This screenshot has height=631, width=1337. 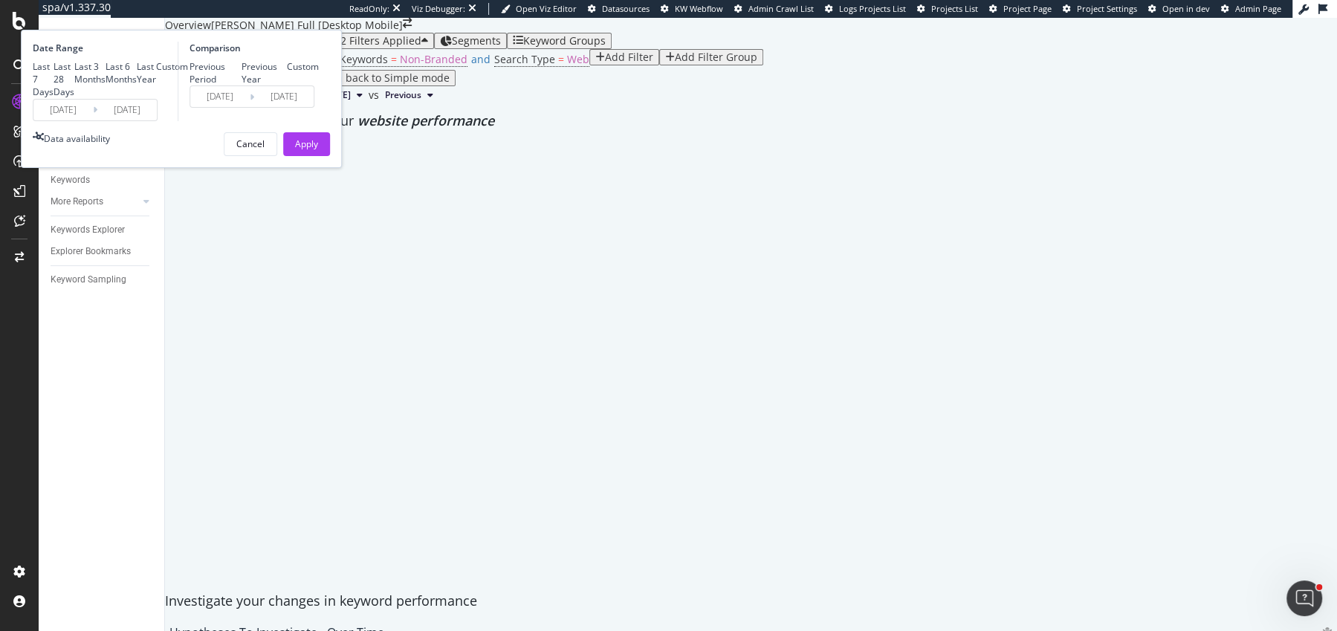 I want to click on a: Keywords, so click(x=102, y=180).